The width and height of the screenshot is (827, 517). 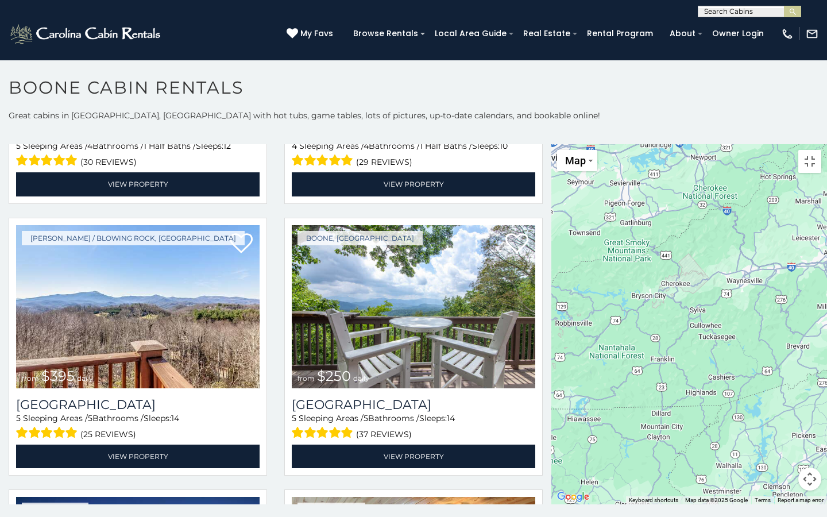 What do you see at coordinates (138, 404) in the screenshot?
I see `h3: Stone Ridge Lodge` at bounding box center [138, 404].